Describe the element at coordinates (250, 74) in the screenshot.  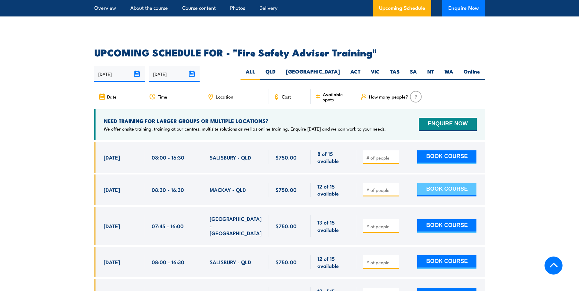
I see `label: ALL` at that location.